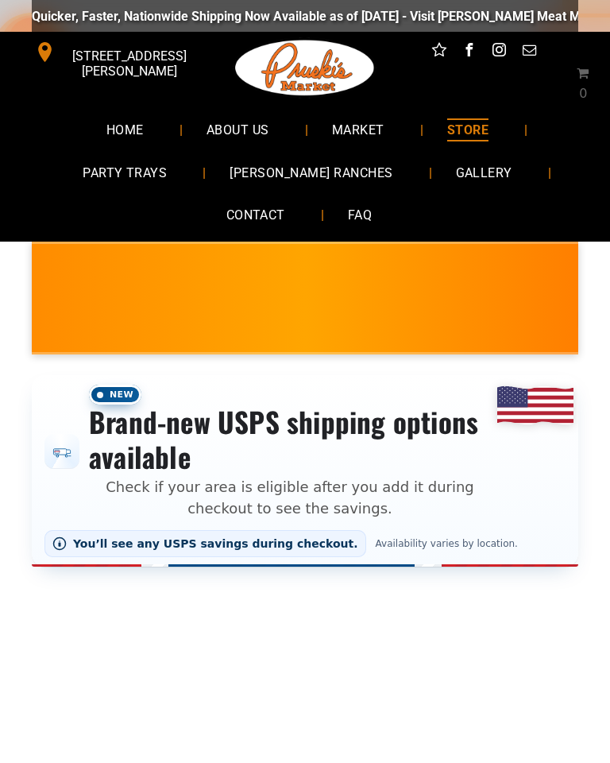  What do you see at coordinates (468, 130) in the screenshot?
I see `a: STORE` at bounding box center [468, 130].